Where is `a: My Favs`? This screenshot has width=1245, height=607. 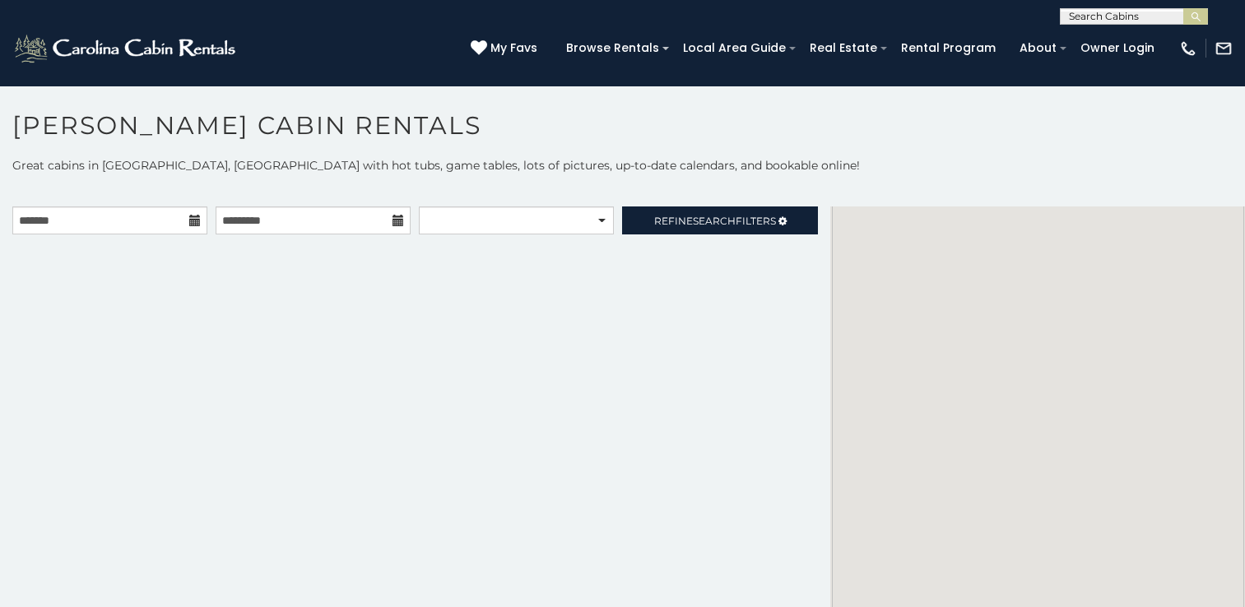 a: My Favs is located at coordinates (506, 49).